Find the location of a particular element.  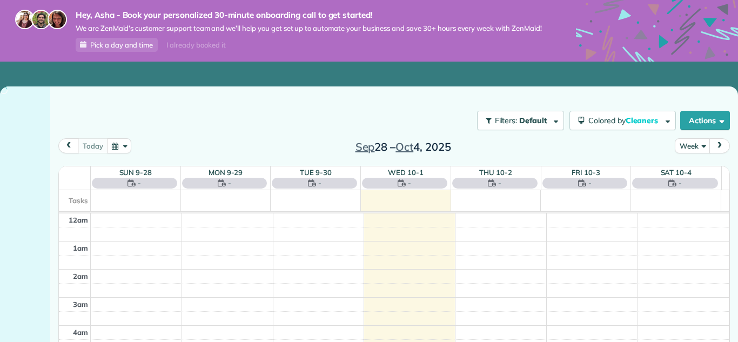

img: maria-72a9807cf96188c08ef61303f053569d2e2a8a1cde33d635c8a3ac13582a053d.jpg is located at coordinates (25, 19).